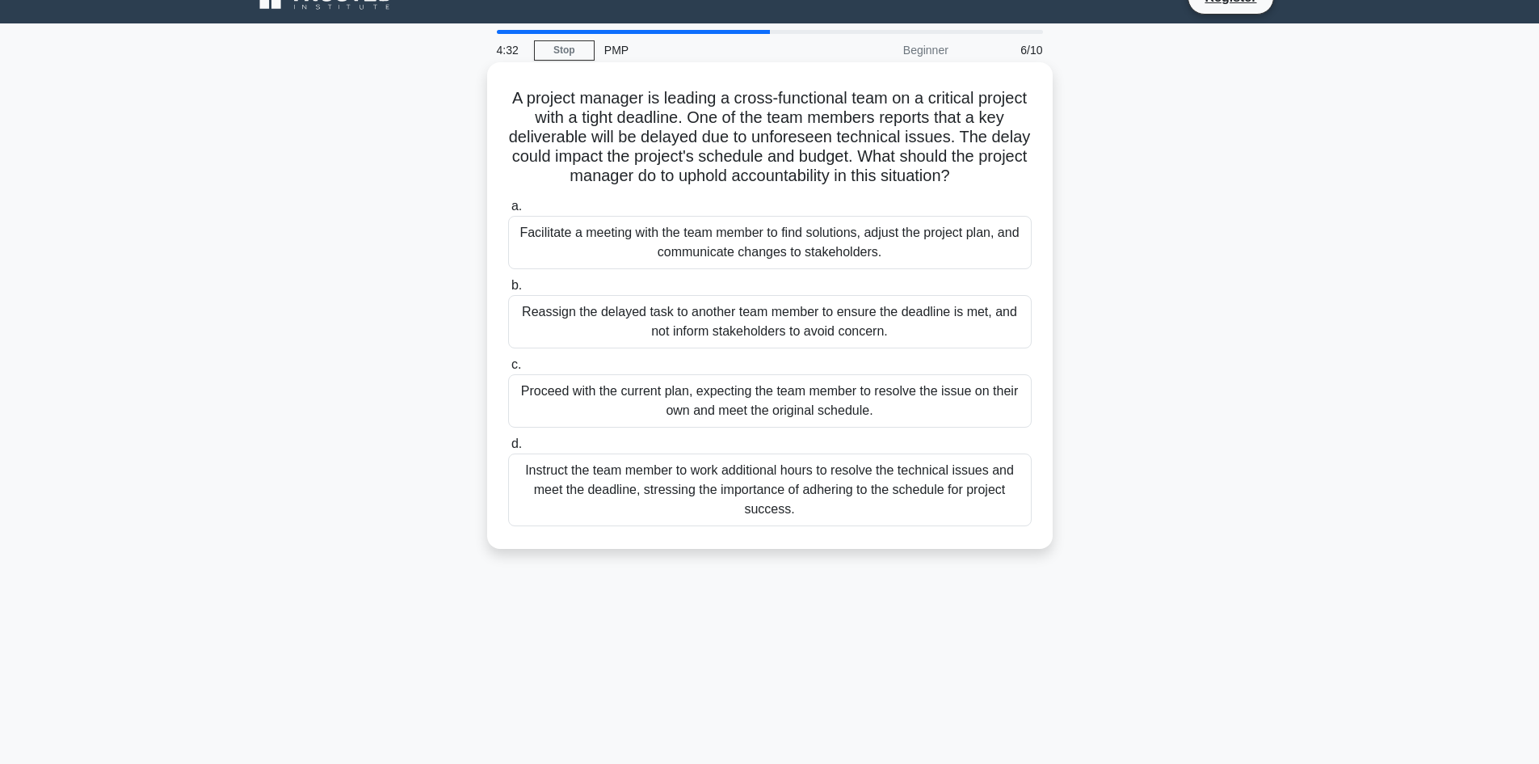 This screenshot has height=764, width=1539. I want to click on div: Proceed with the current plan, expecting the team member to resolve the issue on their own and me..., so click(770, 401).